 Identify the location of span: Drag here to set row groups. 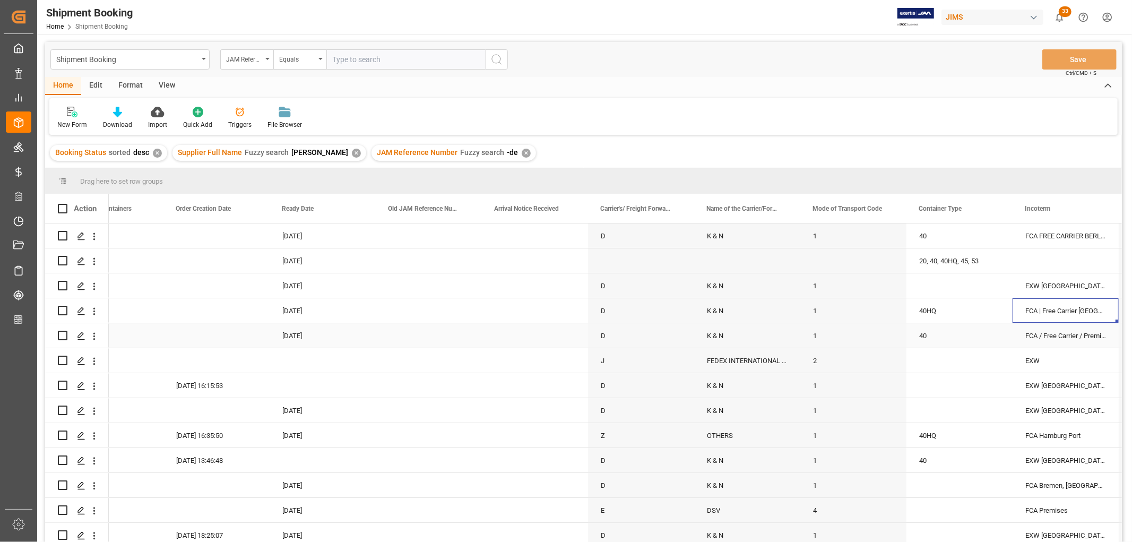
(122, 181).